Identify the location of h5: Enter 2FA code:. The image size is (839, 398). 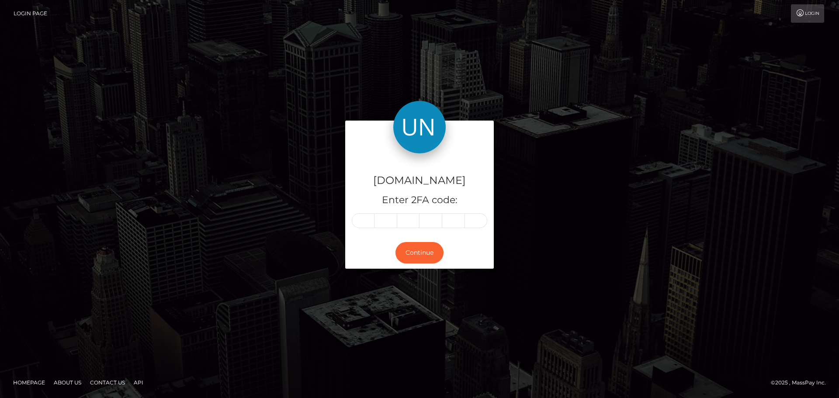
(420, 200).